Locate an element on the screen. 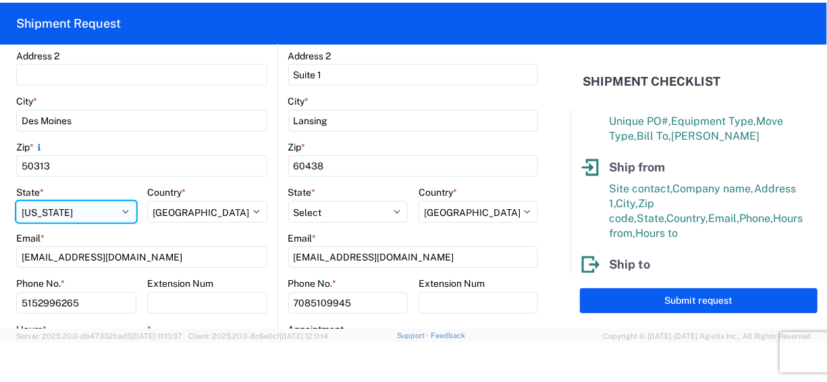  span: Unique PO#, is located at coordinates (640, 121).